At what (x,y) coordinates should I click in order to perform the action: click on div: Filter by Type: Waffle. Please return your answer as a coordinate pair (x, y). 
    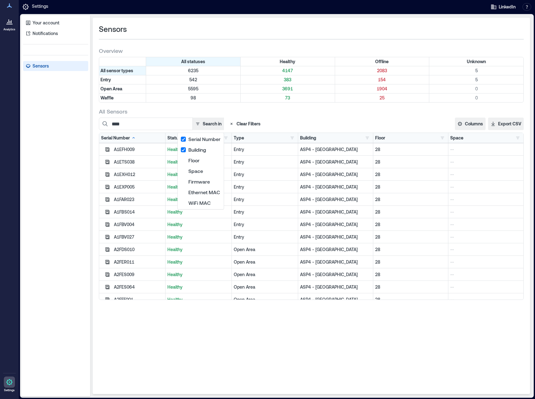
    Looking at the image, I should click on (123, 98).